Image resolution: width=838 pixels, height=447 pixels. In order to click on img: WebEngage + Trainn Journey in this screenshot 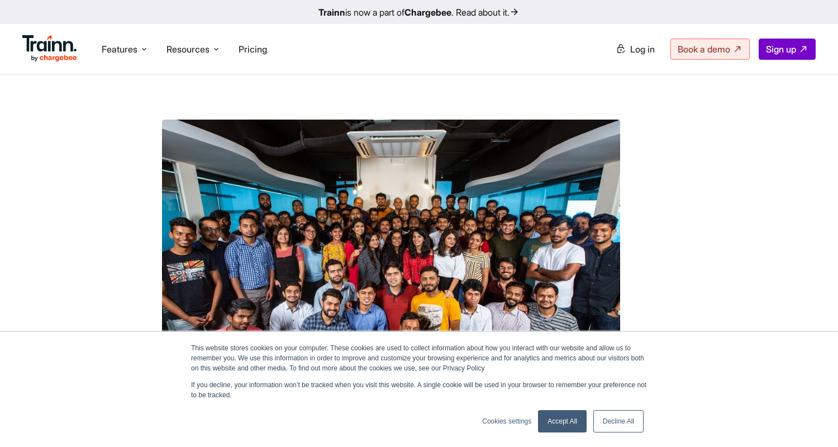, I will do `click(391, 272)`.